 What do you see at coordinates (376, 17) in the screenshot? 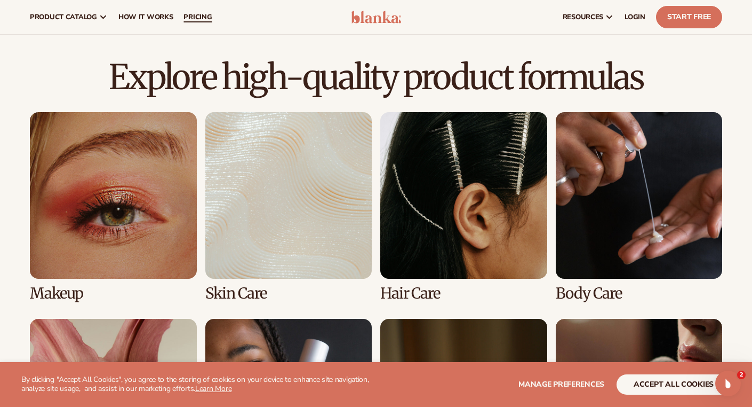
I see `a: logo` at bounding box center [376, 17].